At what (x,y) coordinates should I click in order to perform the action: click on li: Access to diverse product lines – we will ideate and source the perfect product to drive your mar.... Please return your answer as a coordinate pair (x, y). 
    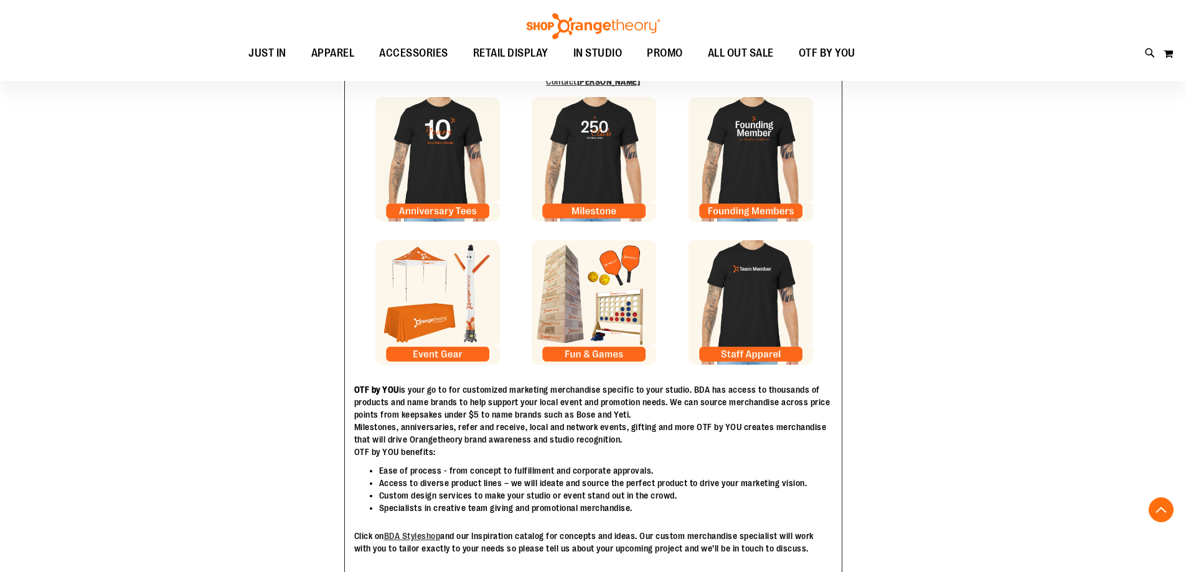
    Looking at the image, I should click on (606, 483).